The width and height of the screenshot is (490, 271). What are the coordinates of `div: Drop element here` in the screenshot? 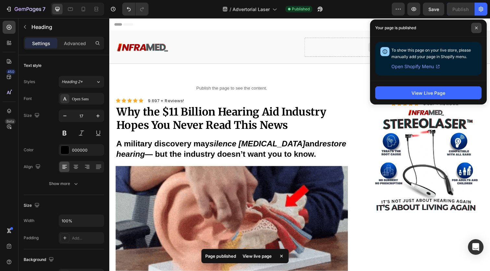 It's located at (295, 30).